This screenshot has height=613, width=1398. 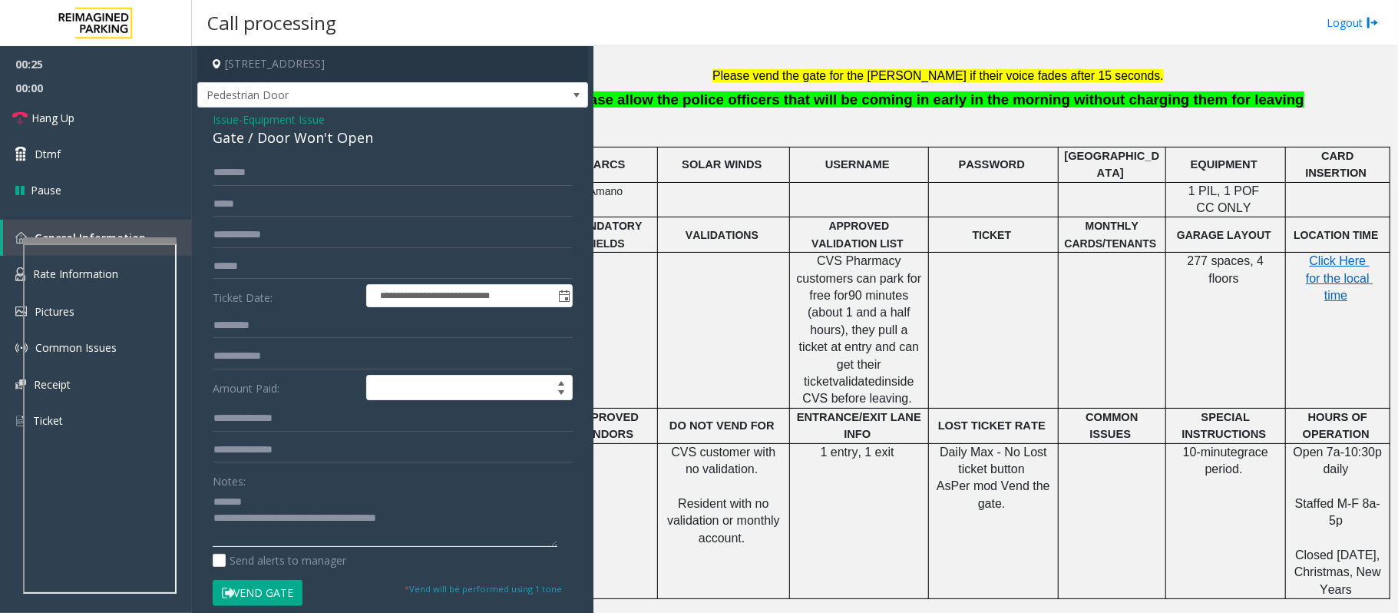 I want to click on span: CARD INSERTION, so click(x=1336, y=164).